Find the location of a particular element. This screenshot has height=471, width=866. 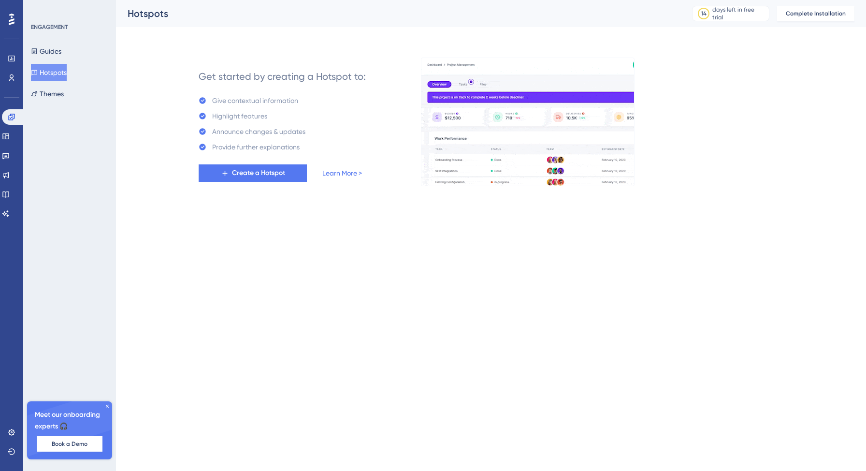

button: Hotspots is located at coordinates (49, 73).